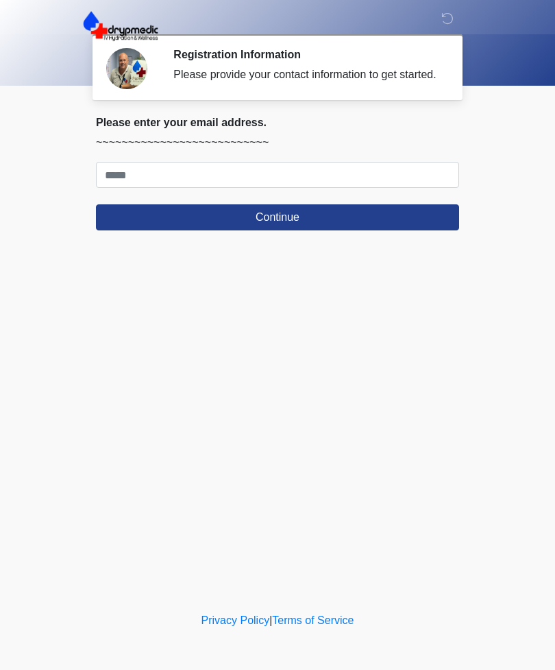  What do you see at coordinates (306, 75) in the screenshot?
I see `div: Please provide your contact information to get started.` at bounding box center [306, 75].